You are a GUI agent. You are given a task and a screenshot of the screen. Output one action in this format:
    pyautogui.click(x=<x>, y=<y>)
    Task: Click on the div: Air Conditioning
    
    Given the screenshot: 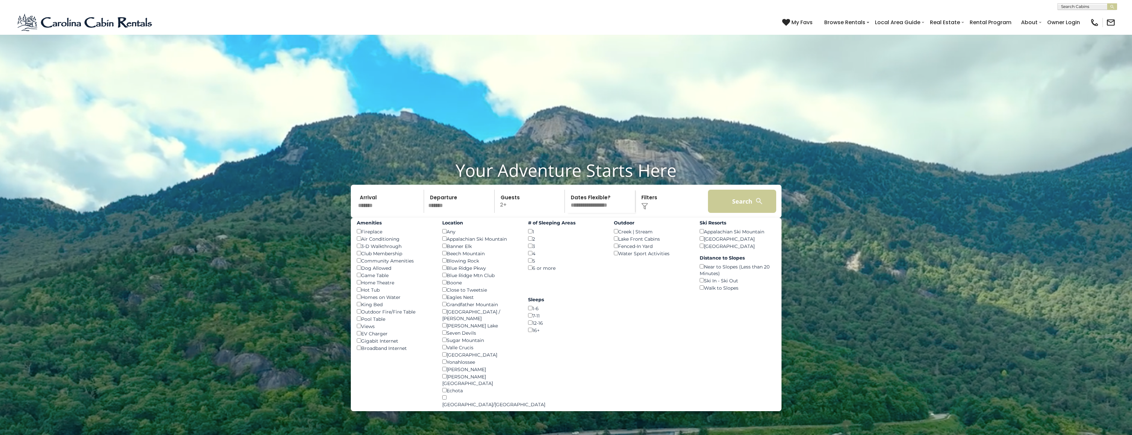 What is the action you would take?
    pyautogui.click(x=394, y=239)
    